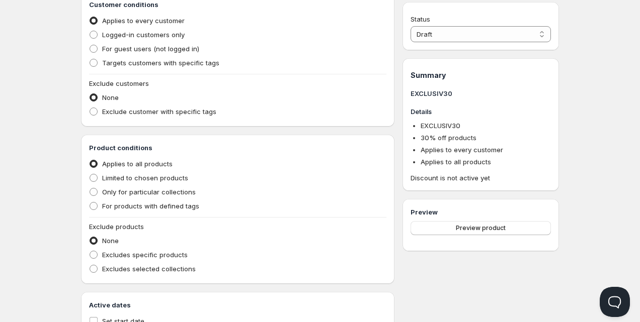 This screenshot has height=322, width=640. Describe the element at coordinates (480, 228) in the screenshot. I see `button: Preview product` at that location.